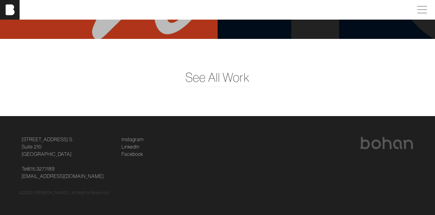 Image resolution: width=435 pixels, height=215 pixels. I want to click on p: Tel, so click(68, 172).